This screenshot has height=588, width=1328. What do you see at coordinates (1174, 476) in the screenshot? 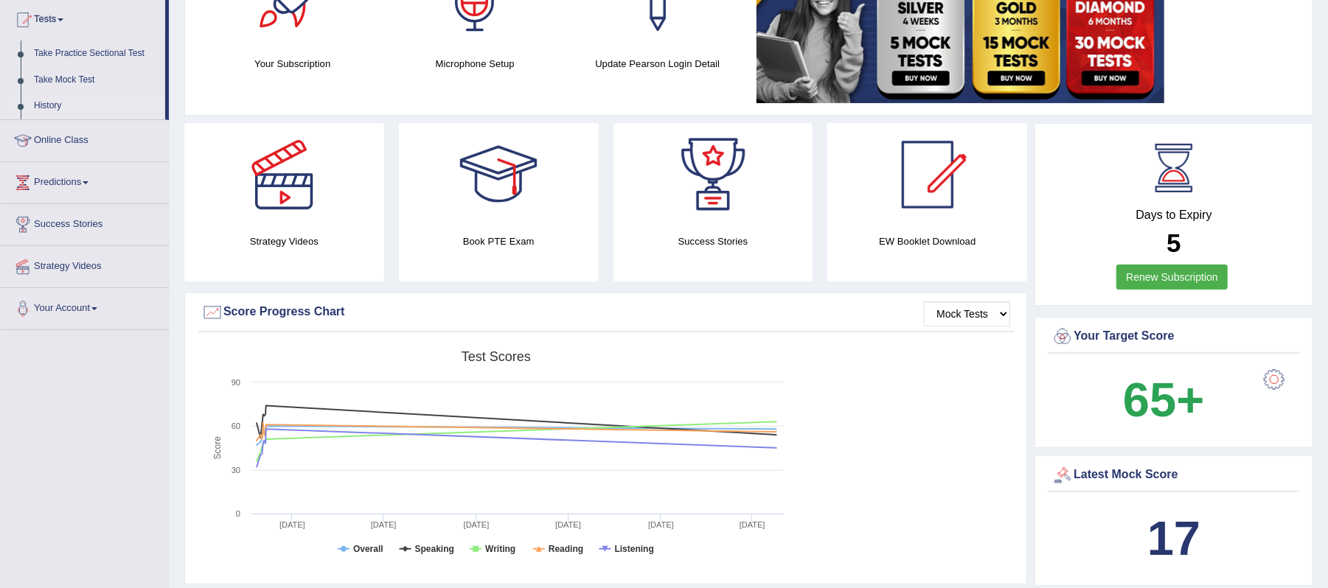
I see `div: Latest Mock Score` at bounding box center [1174, 476].